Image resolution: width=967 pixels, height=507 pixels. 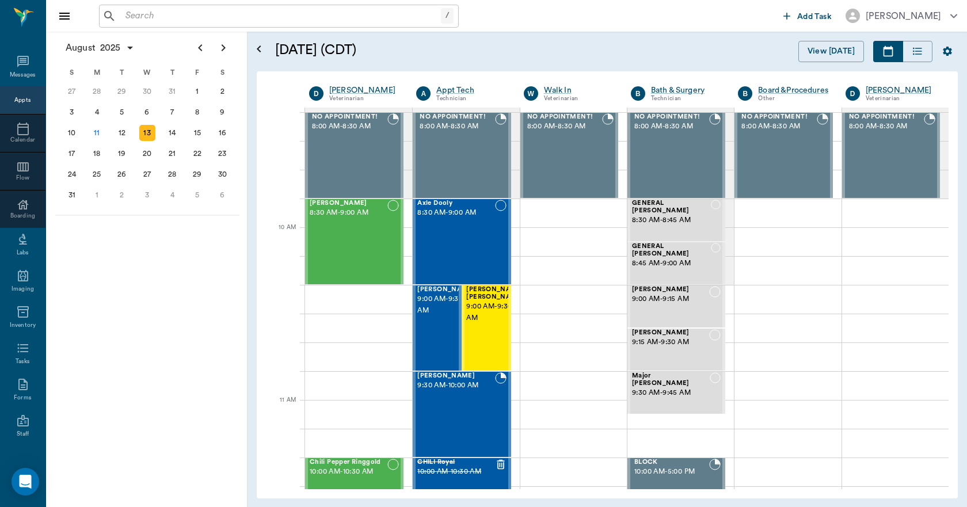 I want to click on span: 10:00 AM - 10:30 AM, so click(x=348, y=472).